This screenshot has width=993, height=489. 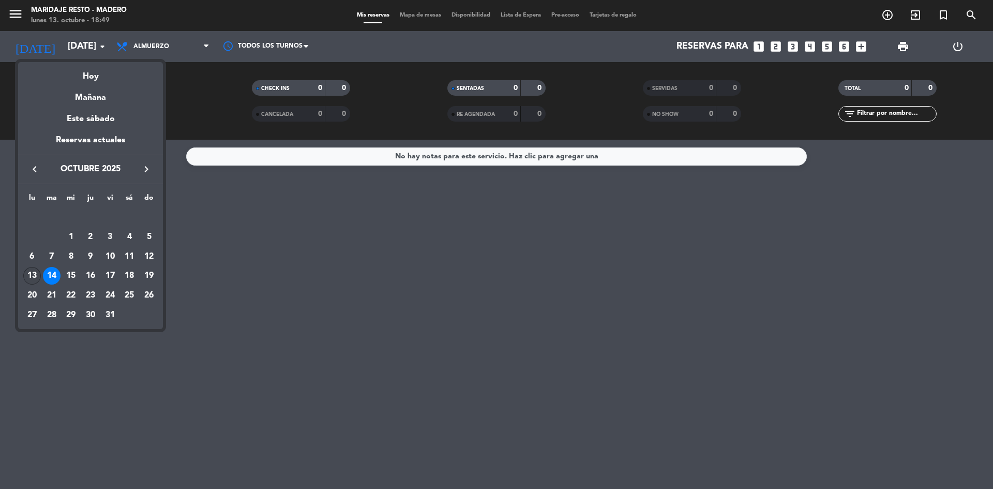 What do you see at coordinates (90, 276) in the screenshot?
I see `td: 16 de octubre de 2025` at bounding box center [90, 276].